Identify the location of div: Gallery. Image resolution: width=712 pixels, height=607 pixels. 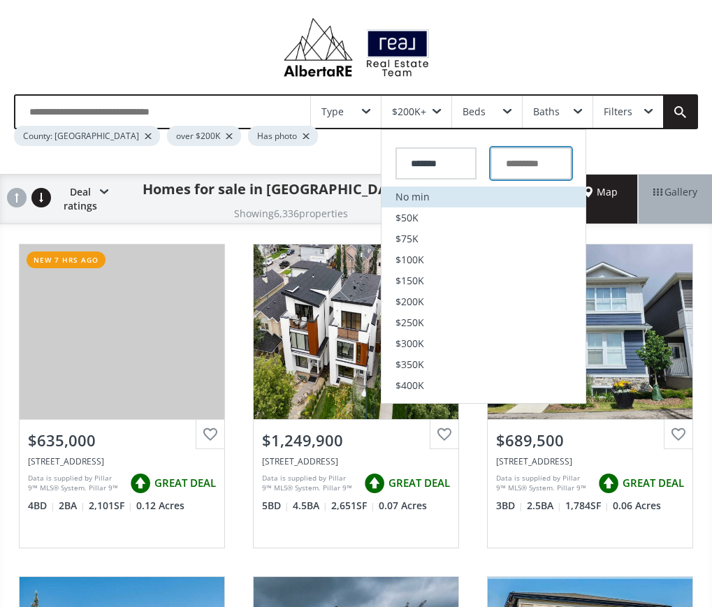
(675, 199).